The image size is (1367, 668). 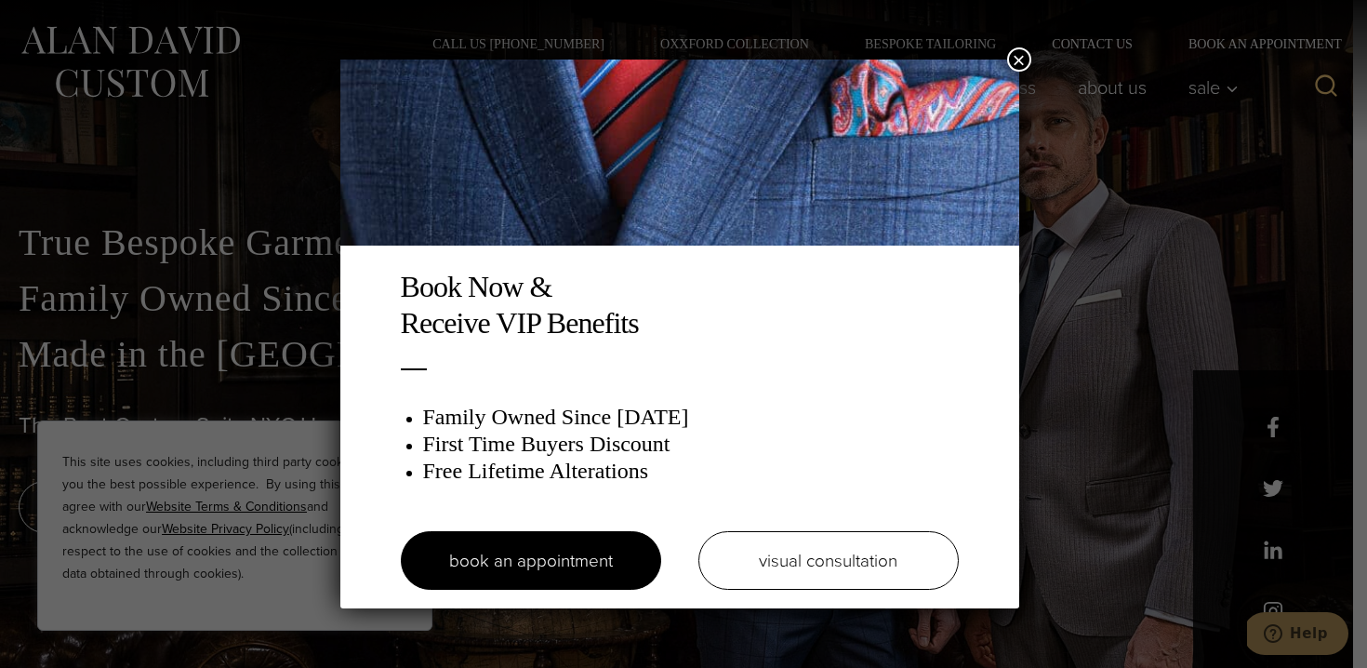 I want to click on a: book an appointment, so click(x=531, y=560).